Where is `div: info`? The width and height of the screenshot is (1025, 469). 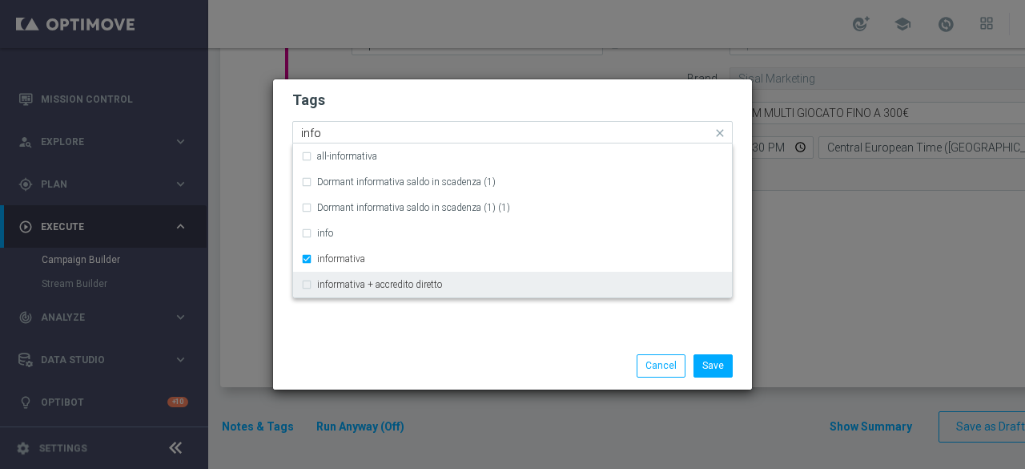 div: info is located at coordinates (513, 233).